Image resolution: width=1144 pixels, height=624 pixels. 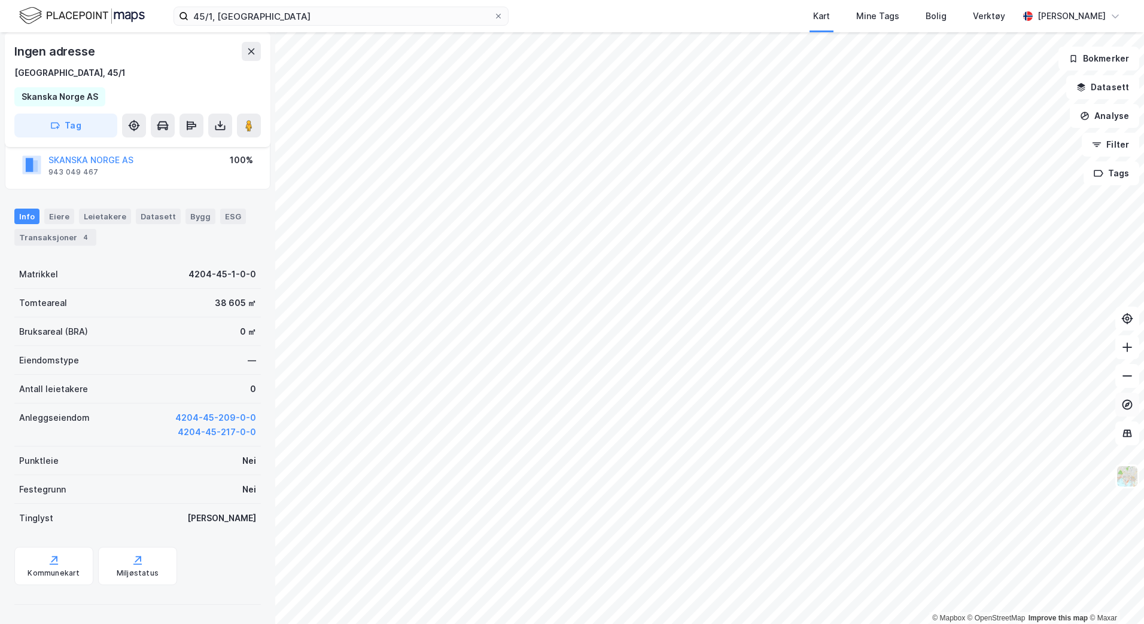 What do you see at coordinates (222, 275) in the screenshot?
I see `div: 4204-45-1-0-0` at bounding box center [222, 275].